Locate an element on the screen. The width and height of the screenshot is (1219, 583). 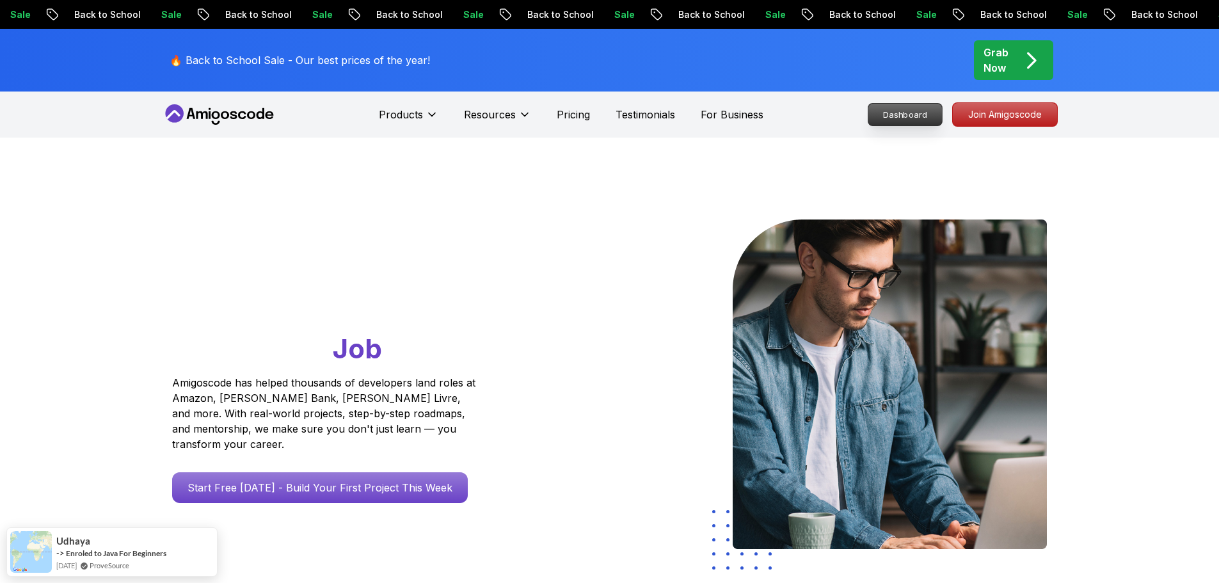
p: Pricing is located at coordinates (574, 115).